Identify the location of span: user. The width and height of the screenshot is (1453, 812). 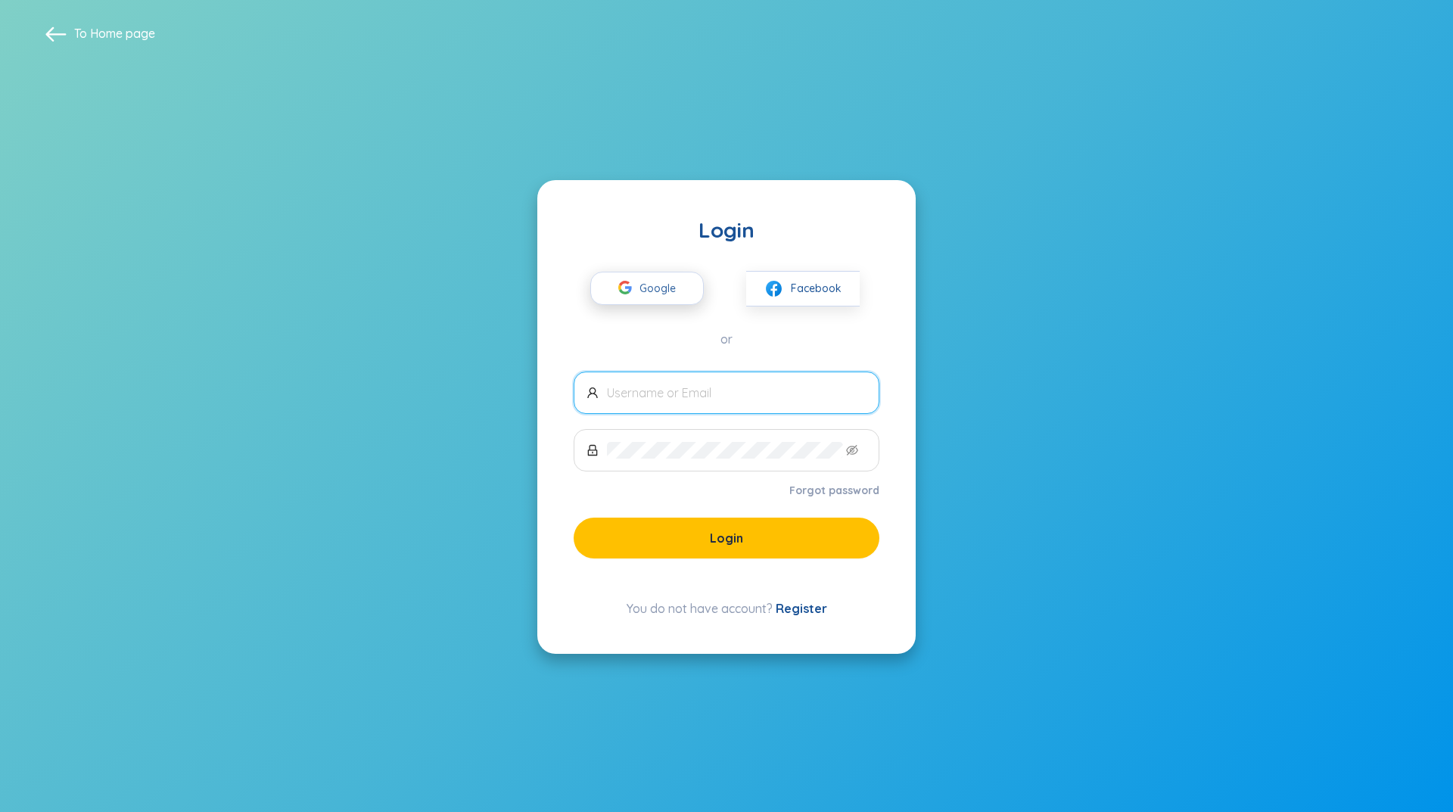
(593, 393).